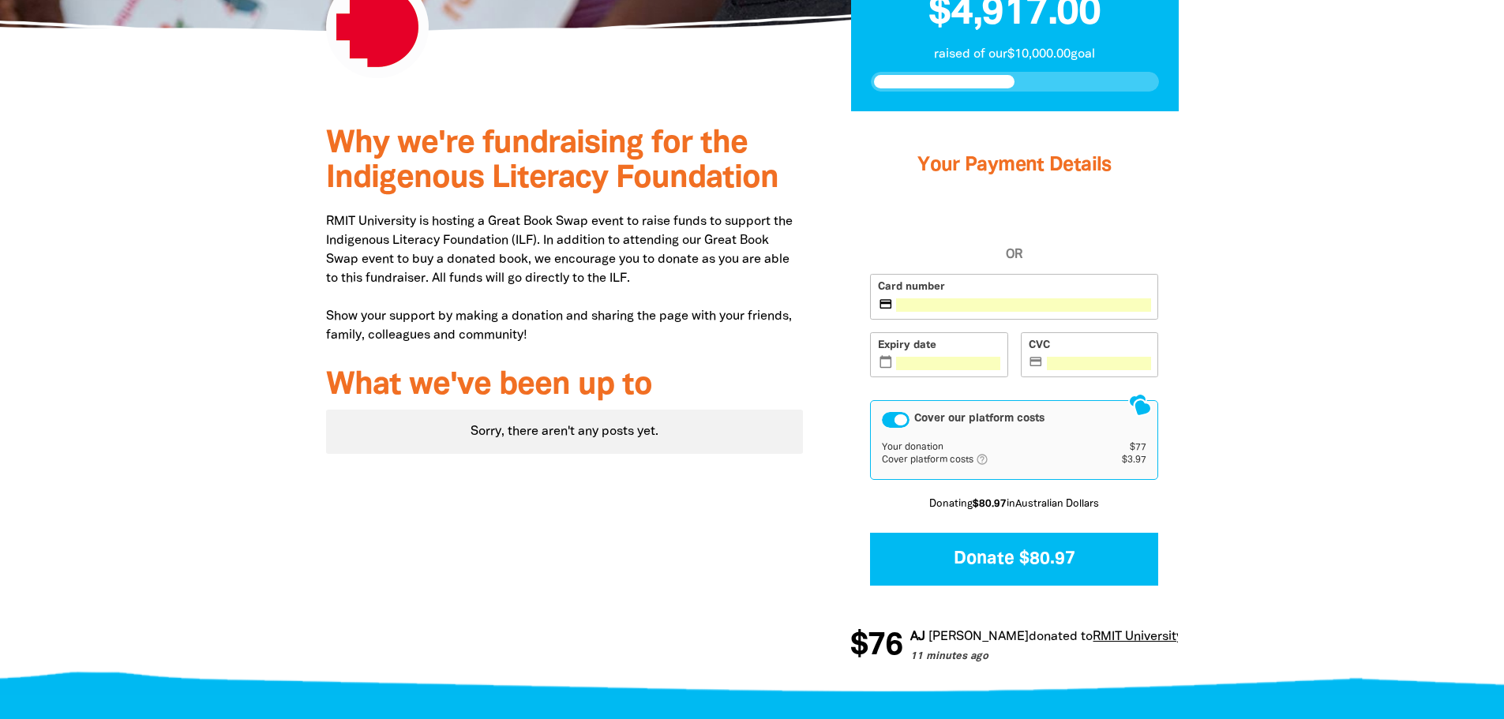 The width and height of the screenshot is (1504, 719). I want to click on button: Cover our platform costs, so click(895, 420).